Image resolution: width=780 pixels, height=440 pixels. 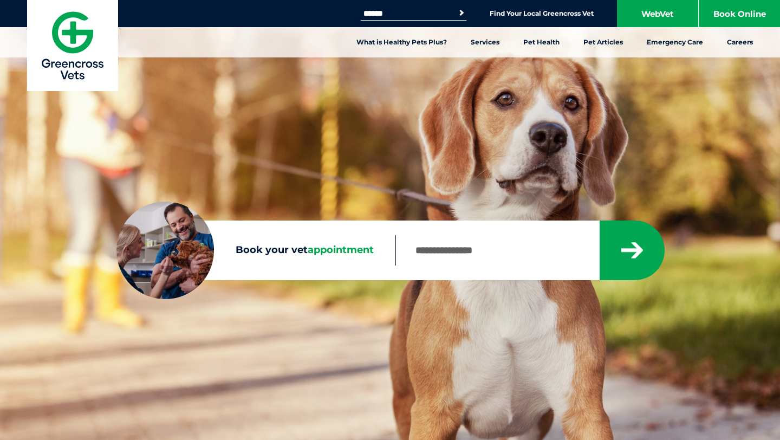 What do you see at coordinates (603, 42) in the screenshot?
I see `a: Pet Articles` at bounding box center [603, 42].